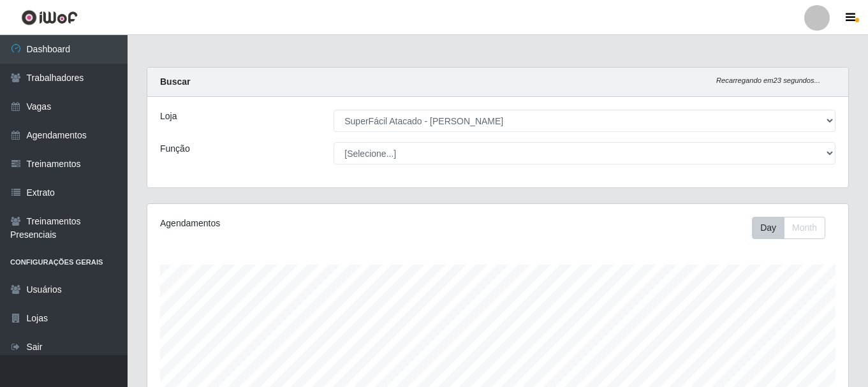 This screenshot has height=387, width=868. I want to click on button: Month, so click(804, 228).